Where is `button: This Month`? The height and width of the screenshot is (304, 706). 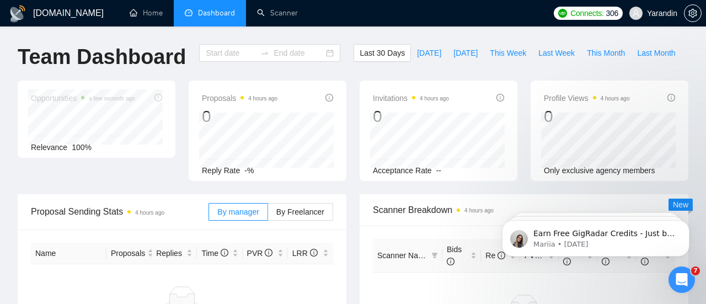 button: This Month is located at coordinates (606, 53).